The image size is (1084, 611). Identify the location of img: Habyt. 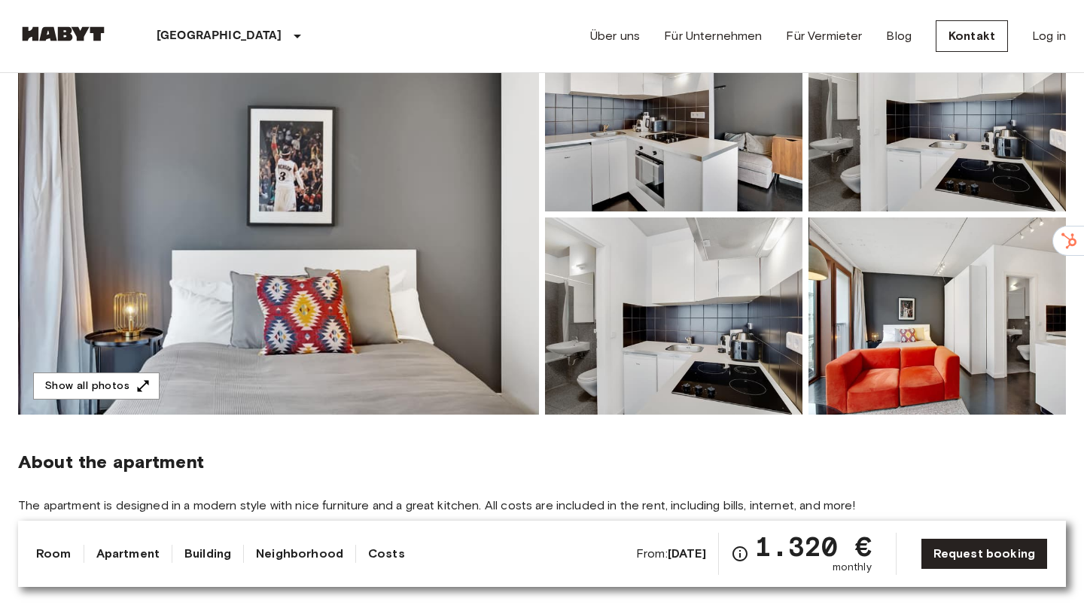
(63, 34).